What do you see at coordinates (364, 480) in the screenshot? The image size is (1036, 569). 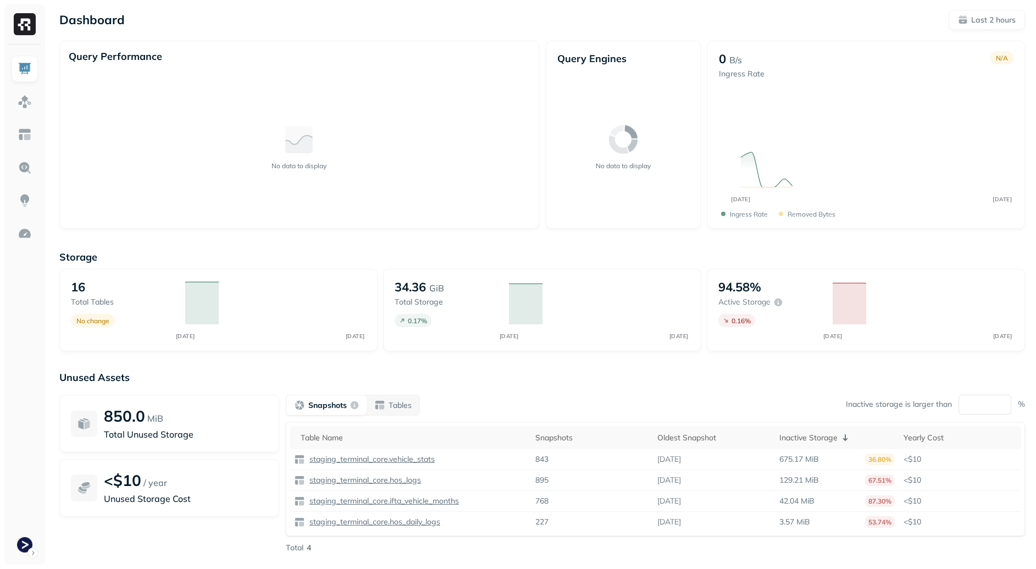 I see `p: staging_terminal_core.hos_logs` at bounding box center [364, 480].